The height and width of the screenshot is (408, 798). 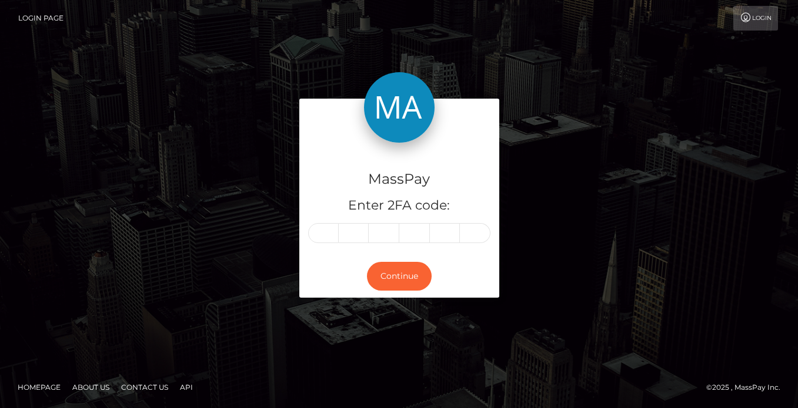 I want to click on img: MassPay, so click(x=399, y=108).